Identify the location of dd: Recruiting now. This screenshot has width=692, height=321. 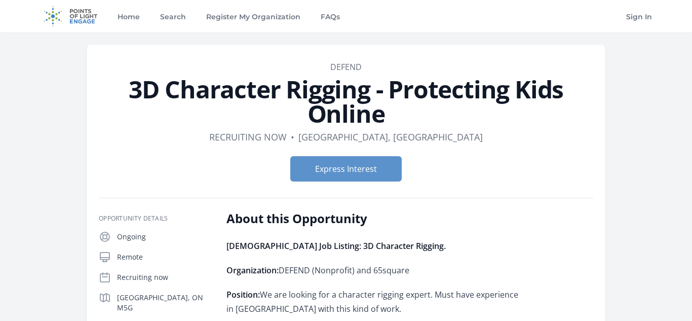
(248, 137).